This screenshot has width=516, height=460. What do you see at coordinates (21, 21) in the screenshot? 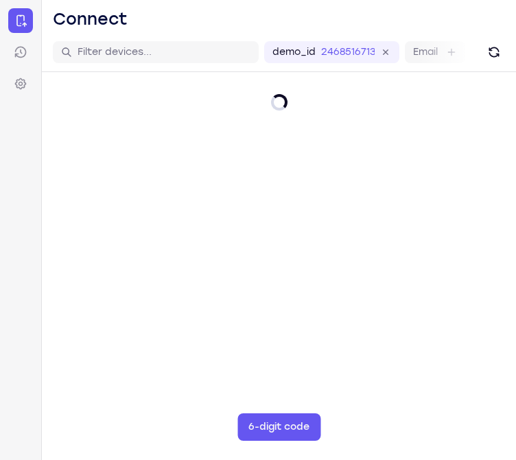
I see `a: Connect` at bounding box center [21, 21].